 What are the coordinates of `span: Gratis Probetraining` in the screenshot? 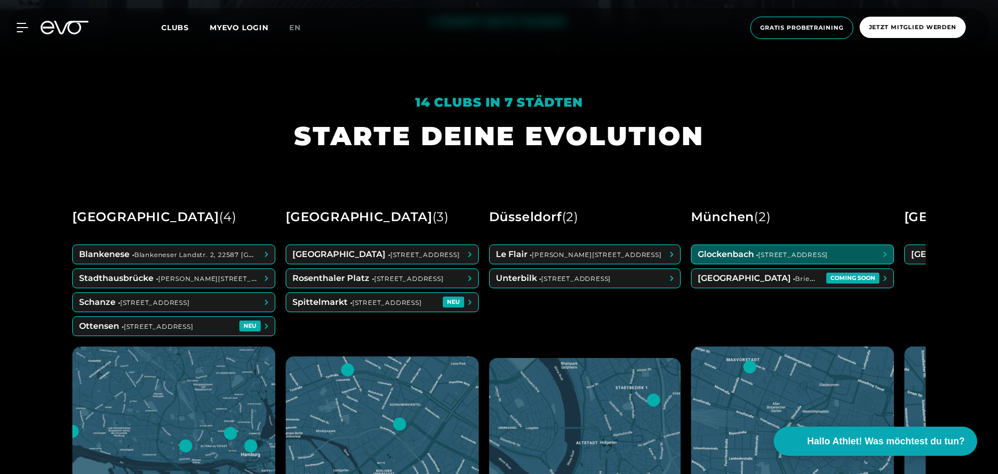 It's located at (802, 28).